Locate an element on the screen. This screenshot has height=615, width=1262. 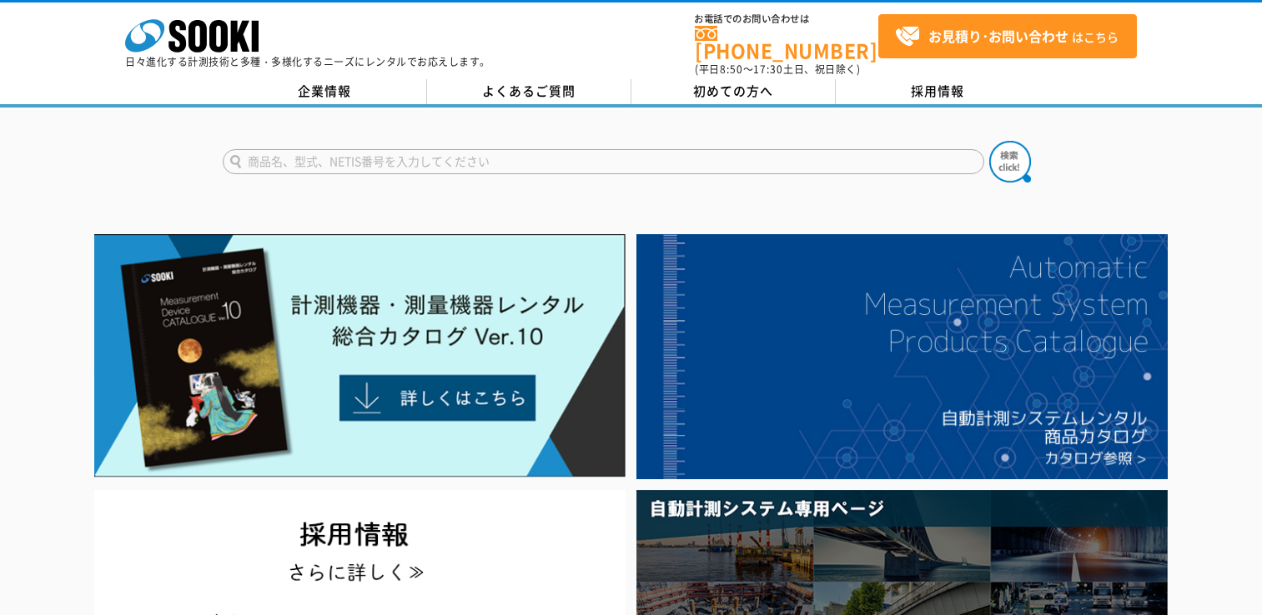
span: 初めての方へ is located at coordinates (733, 91).